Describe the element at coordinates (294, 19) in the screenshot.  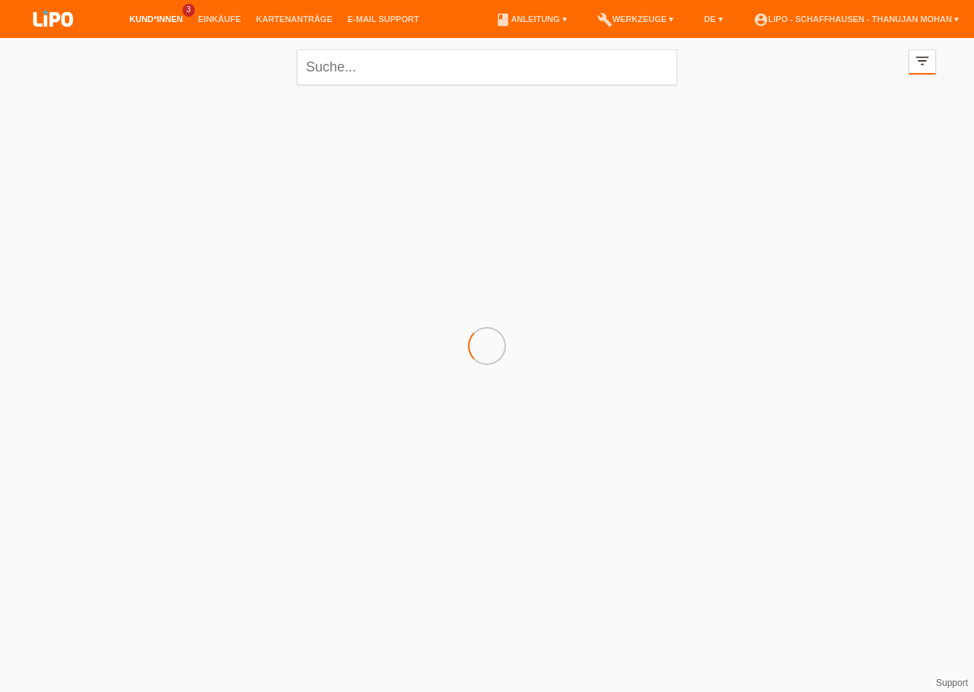
I see `a: Kartenanträge` at that location.